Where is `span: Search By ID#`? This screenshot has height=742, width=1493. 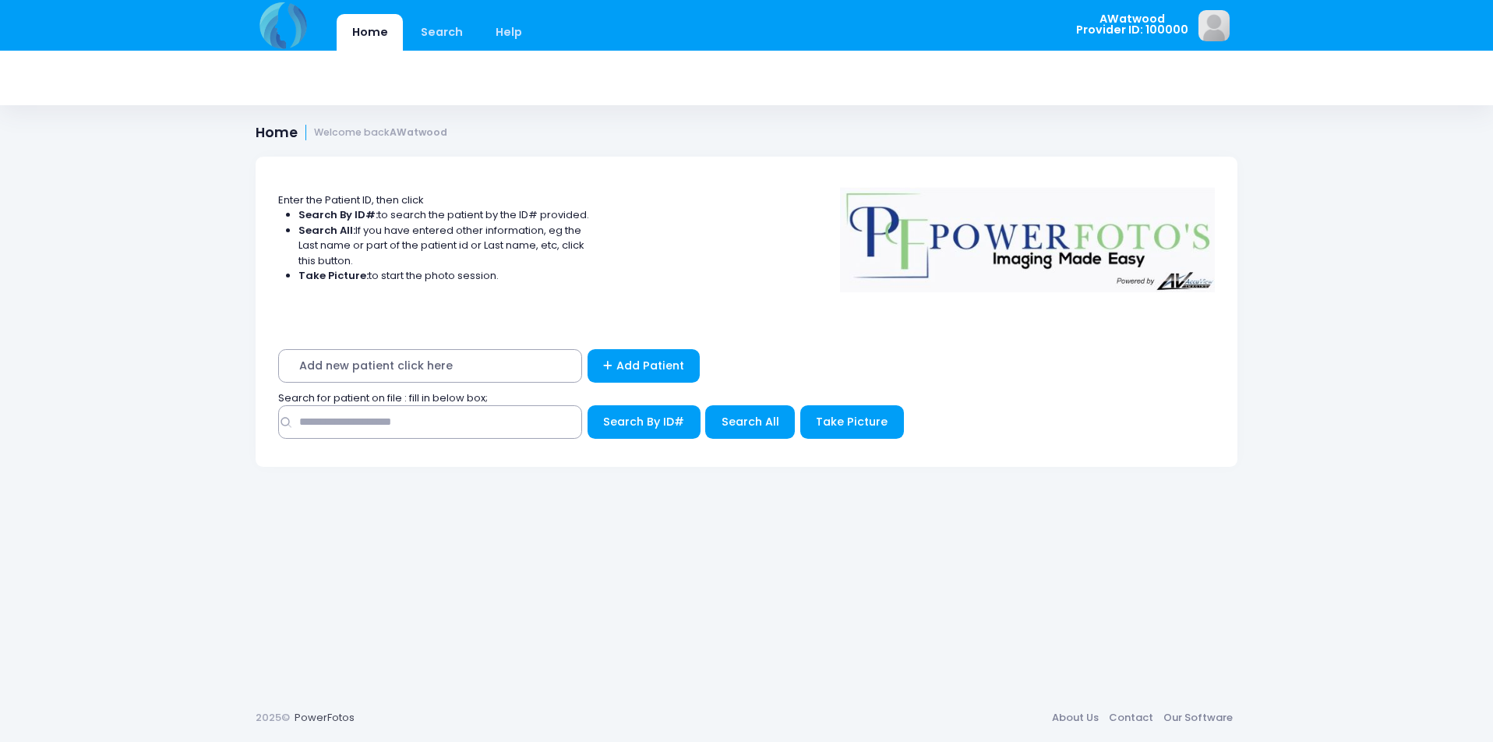 span: Search By ID# is located at coordinates (644, 422).